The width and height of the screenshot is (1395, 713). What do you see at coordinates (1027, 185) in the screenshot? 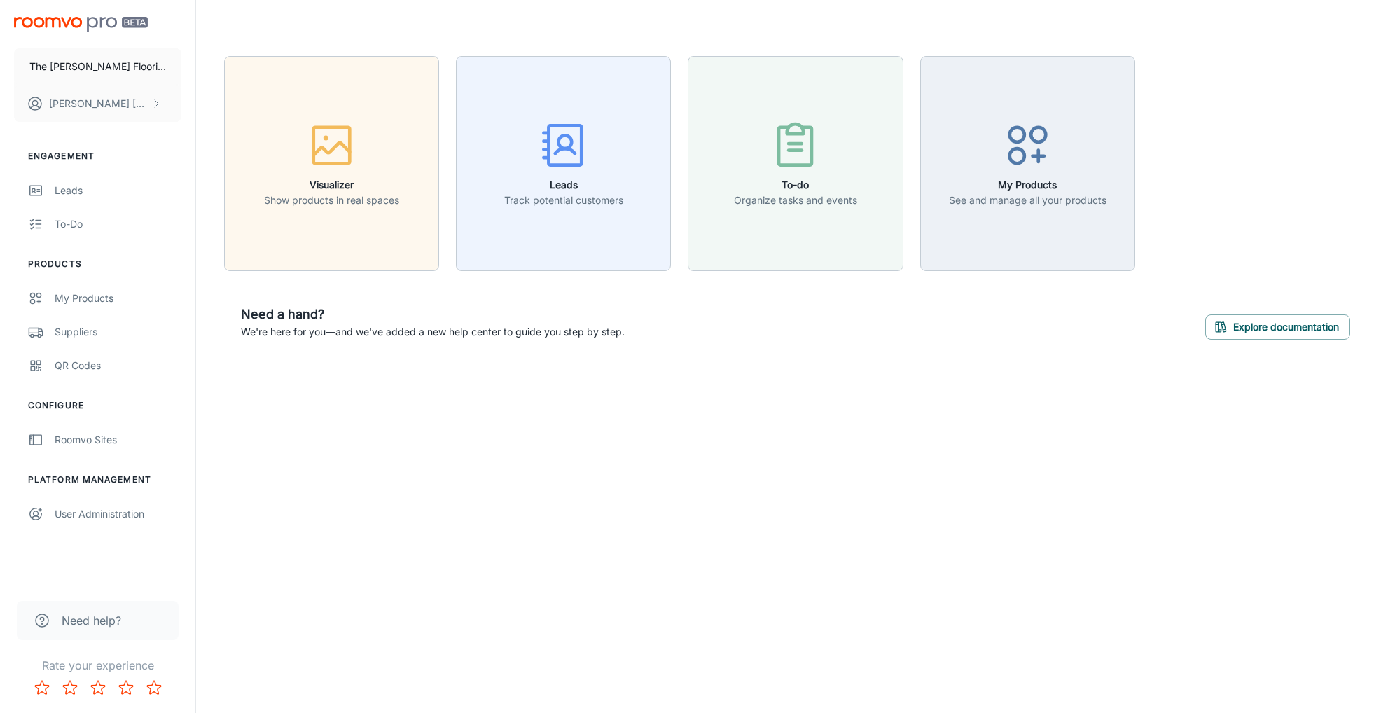
I see `h6: My Products` at bounding box center [1027, 185].